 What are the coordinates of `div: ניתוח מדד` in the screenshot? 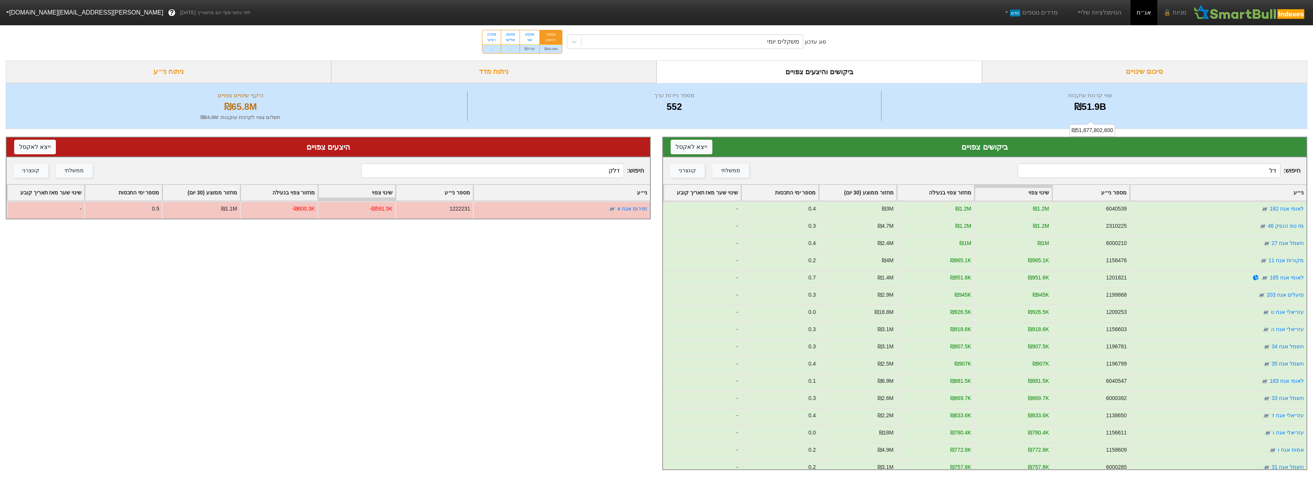 It's located at (494, 72).